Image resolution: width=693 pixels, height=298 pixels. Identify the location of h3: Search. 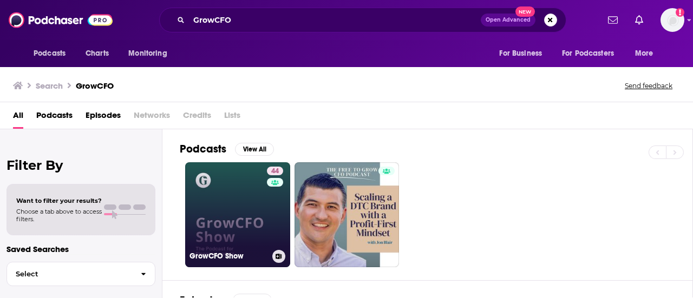
(49, 86).